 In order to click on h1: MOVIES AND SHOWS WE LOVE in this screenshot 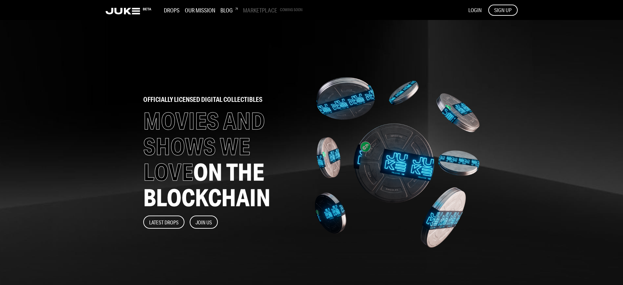, I will do `click(223, 159)`.